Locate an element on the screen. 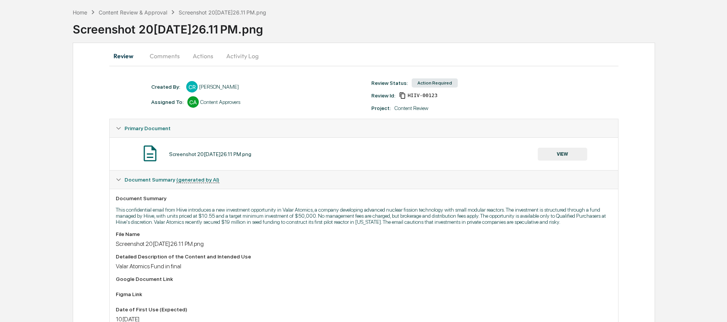 This screenshot has width=727, height=322. span: 071a77ee-2b68-421b-80ac-3164e3a44f4f is located at coordinates (422, 96).